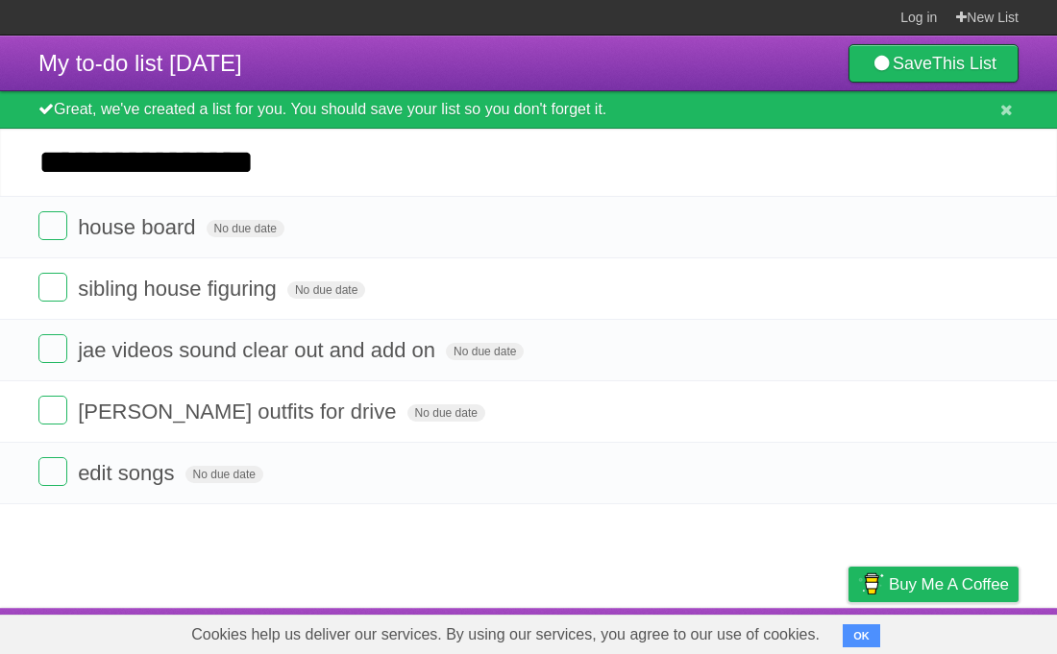  What do you see at coordinates (933, 63) in the screenshot?
I see `a: SaveThis List` at bounding box center [933, 63].